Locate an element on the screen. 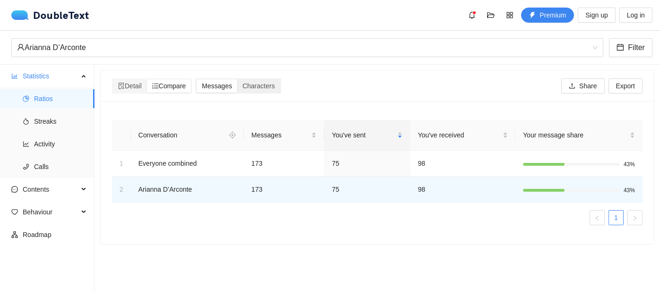 The image size is (660, 297). button: right is located at coordinates (635, 218).